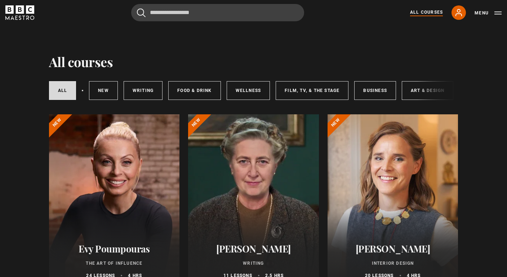 This screenshot has height=277, width=507. Describe the element at coordinates (20, 13) in the screenshot. I see `svg: BBC Maestro` at that location.